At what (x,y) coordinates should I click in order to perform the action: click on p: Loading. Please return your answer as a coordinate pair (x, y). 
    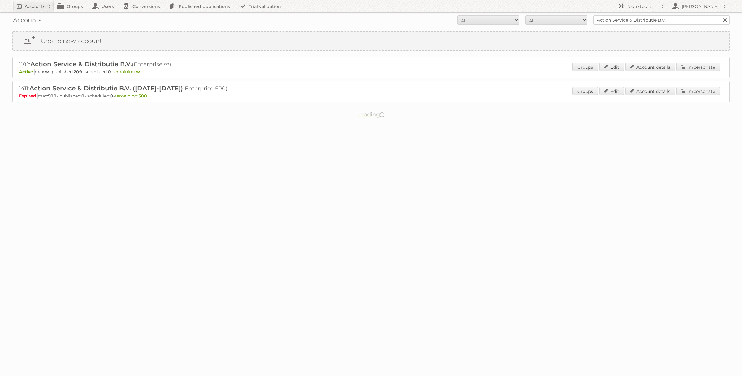
    Looking at the image, I should click on (371, 115).